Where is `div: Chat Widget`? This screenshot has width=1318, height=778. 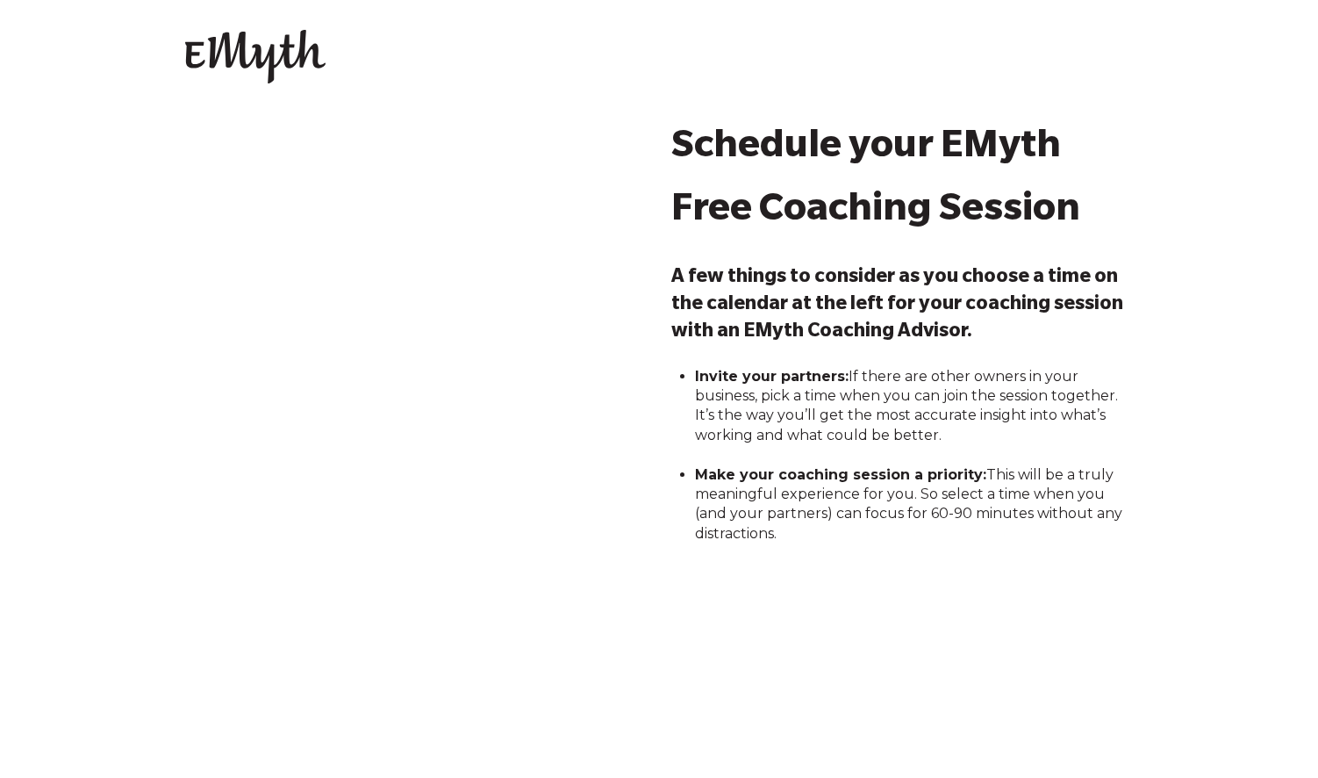
div: Chat Widget is located at coordinates (1274, 735).